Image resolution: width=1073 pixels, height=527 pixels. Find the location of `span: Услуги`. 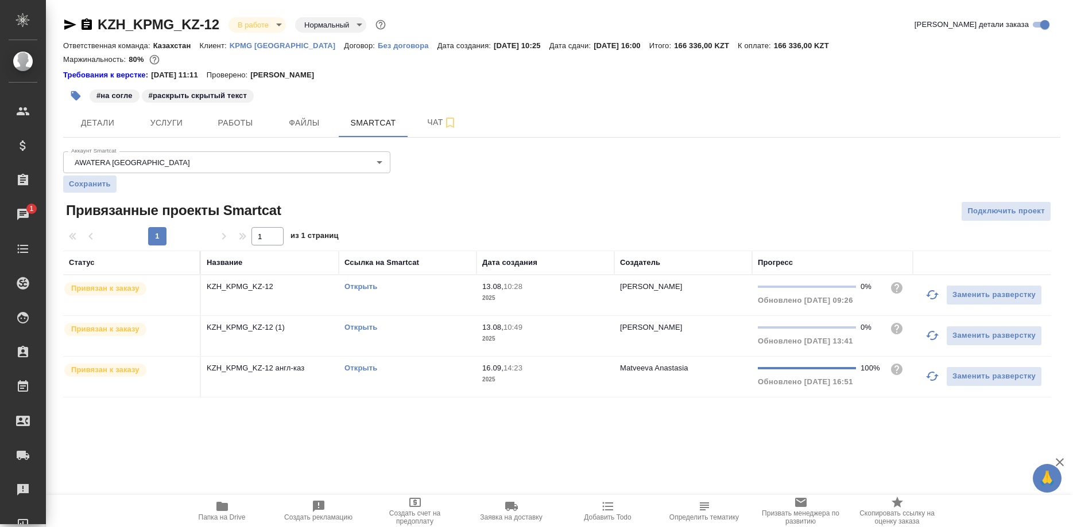

span: Услуги is located at coordinates (166, 123).